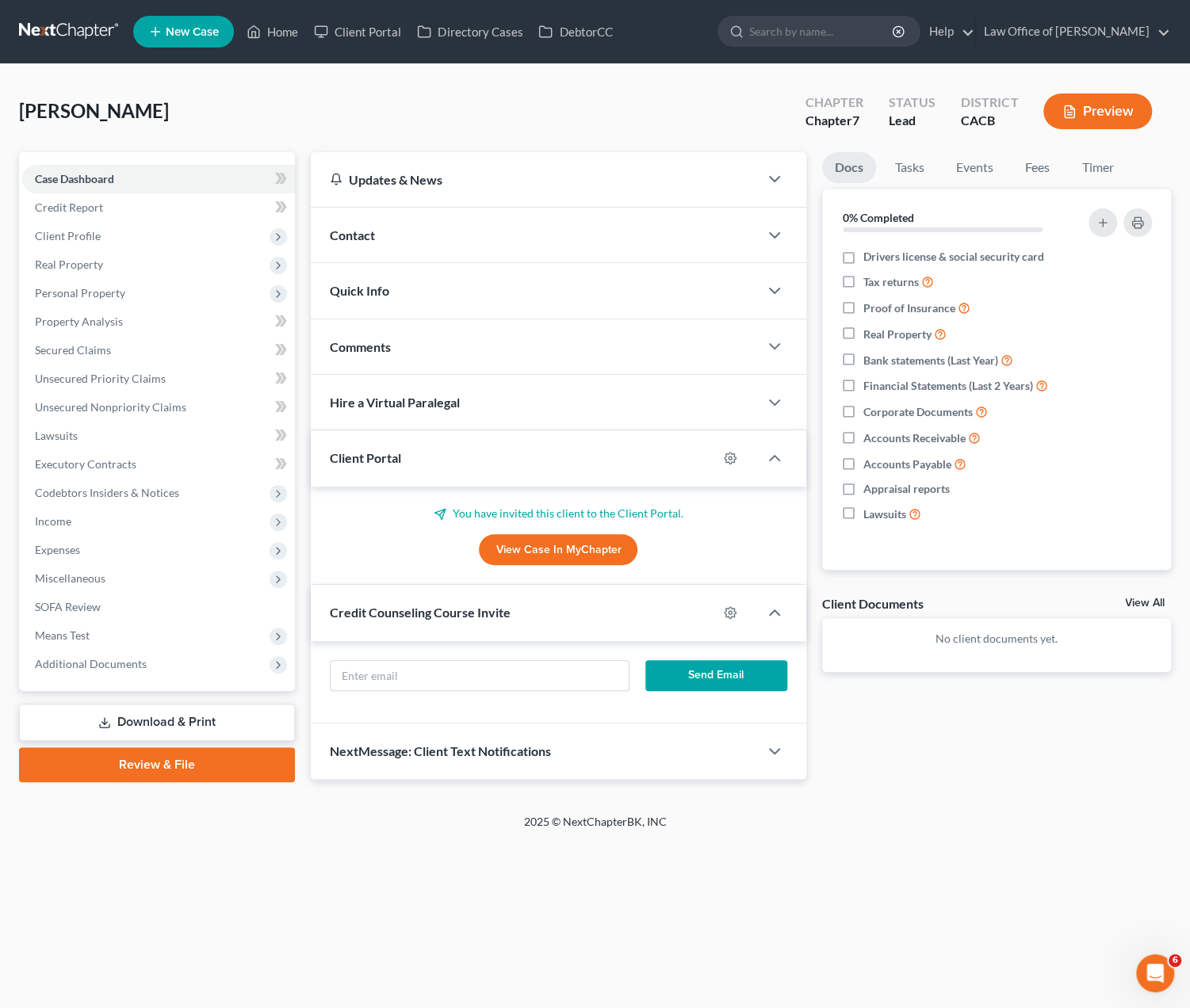 The width and height of the screenshot is (1190, 1008). What do you see at coordinates (907, 465) in the screenshot?
I see `span: Accounts Payable` at bounding box center [907, 465].